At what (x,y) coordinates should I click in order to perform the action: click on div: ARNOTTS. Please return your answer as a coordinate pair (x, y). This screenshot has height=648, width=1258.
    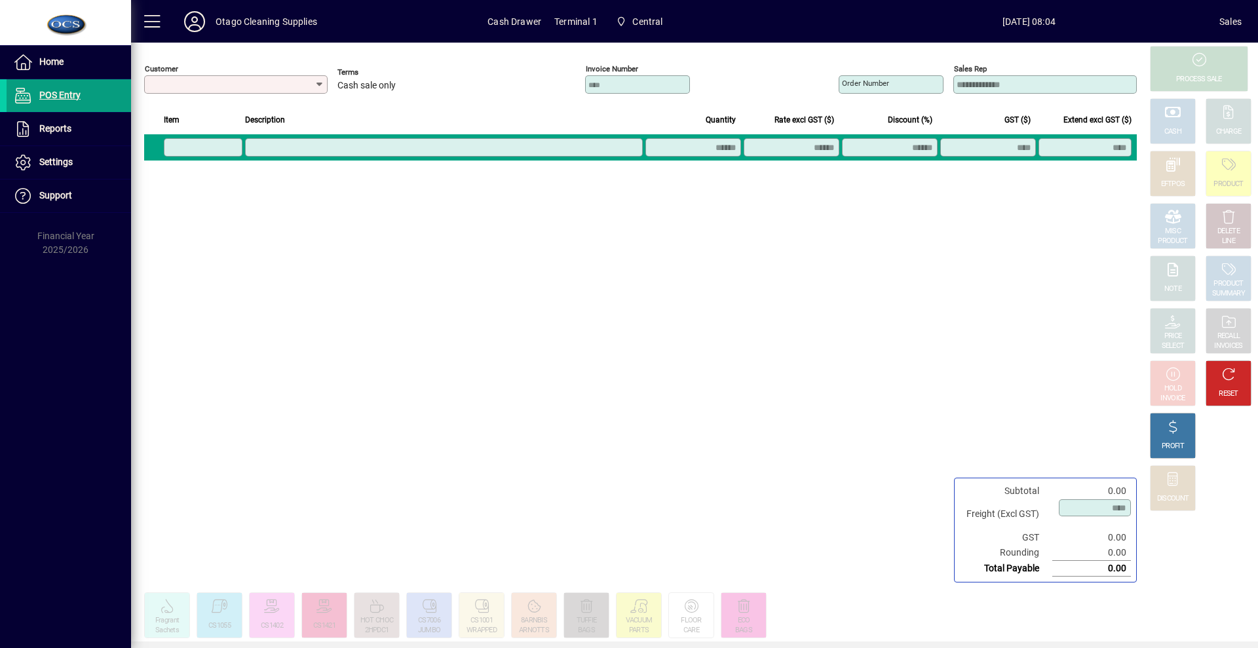
    Looking at the image, I should click on (534, 630).